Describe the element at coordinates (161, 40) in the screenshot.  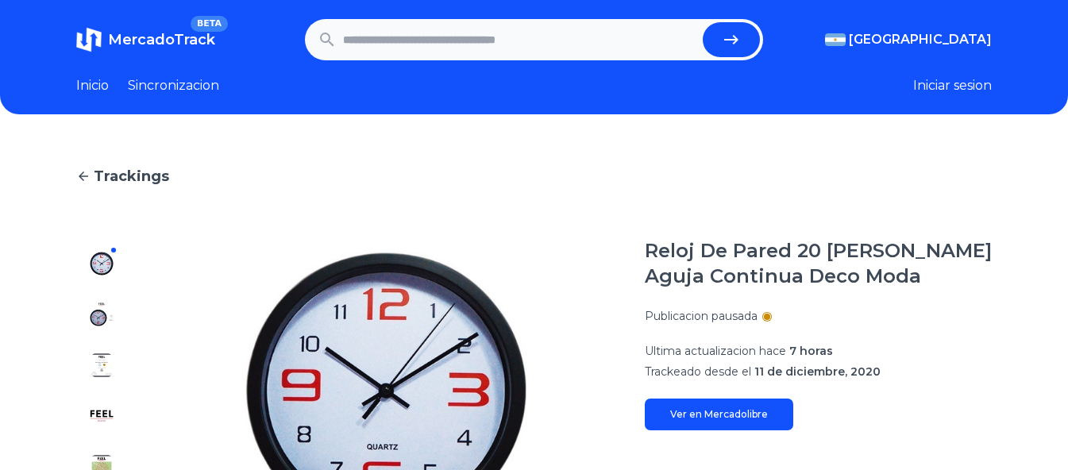
I see `span: MercadoTrack` at that location.